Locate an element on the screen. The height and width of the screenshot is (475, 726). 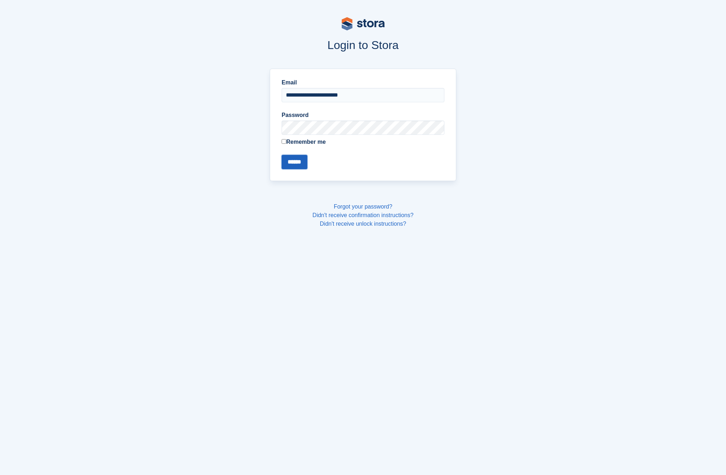
label: Email is located at coordinates (363, 83).